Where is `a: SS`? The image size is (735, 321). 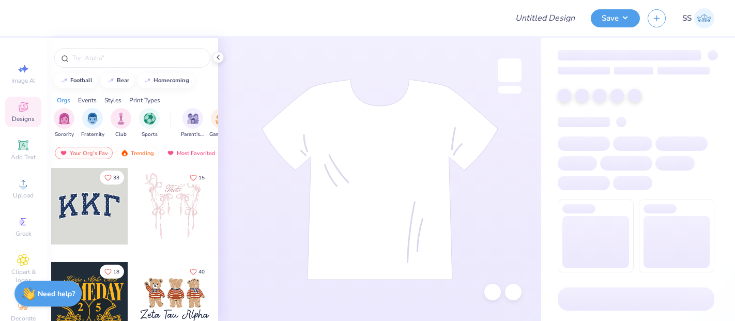
a: SS is located at coordinates (699, 18).